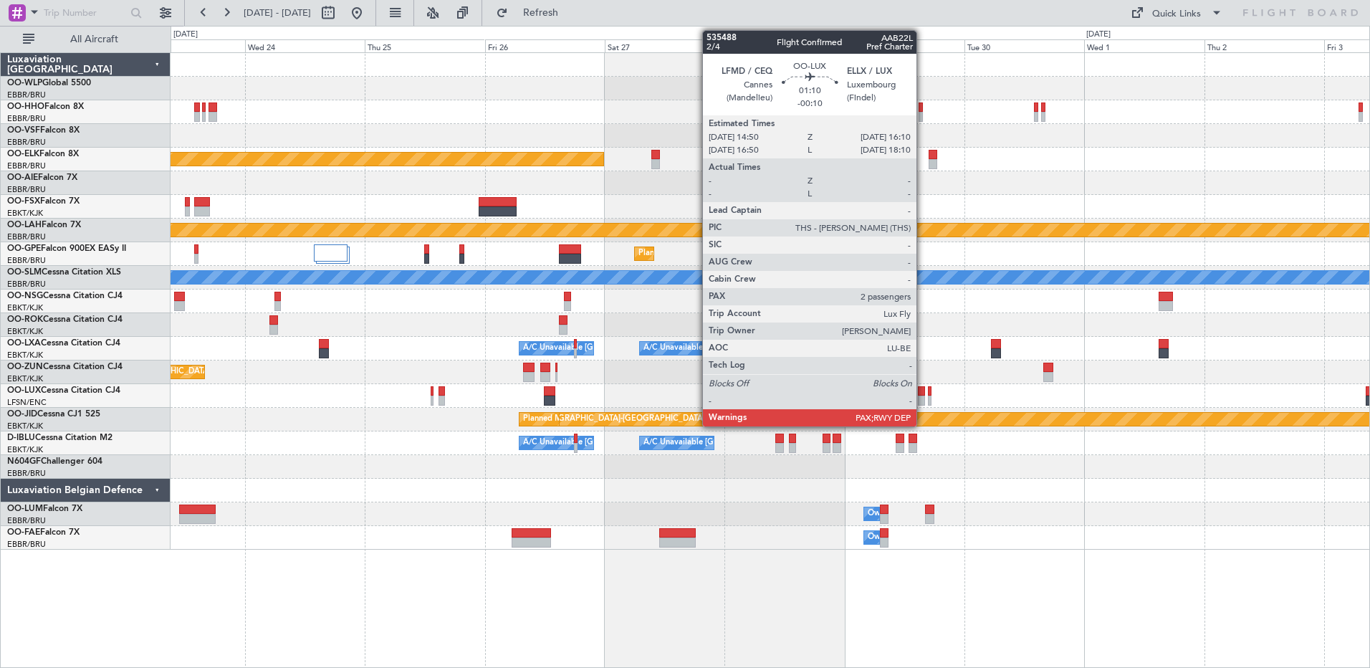 The width and height of the screenshot is (1370, 668). What do you see at coordinates (544, 46) in the screenshot?
I see `div: Fri 26` at bounding box center [544, 46].